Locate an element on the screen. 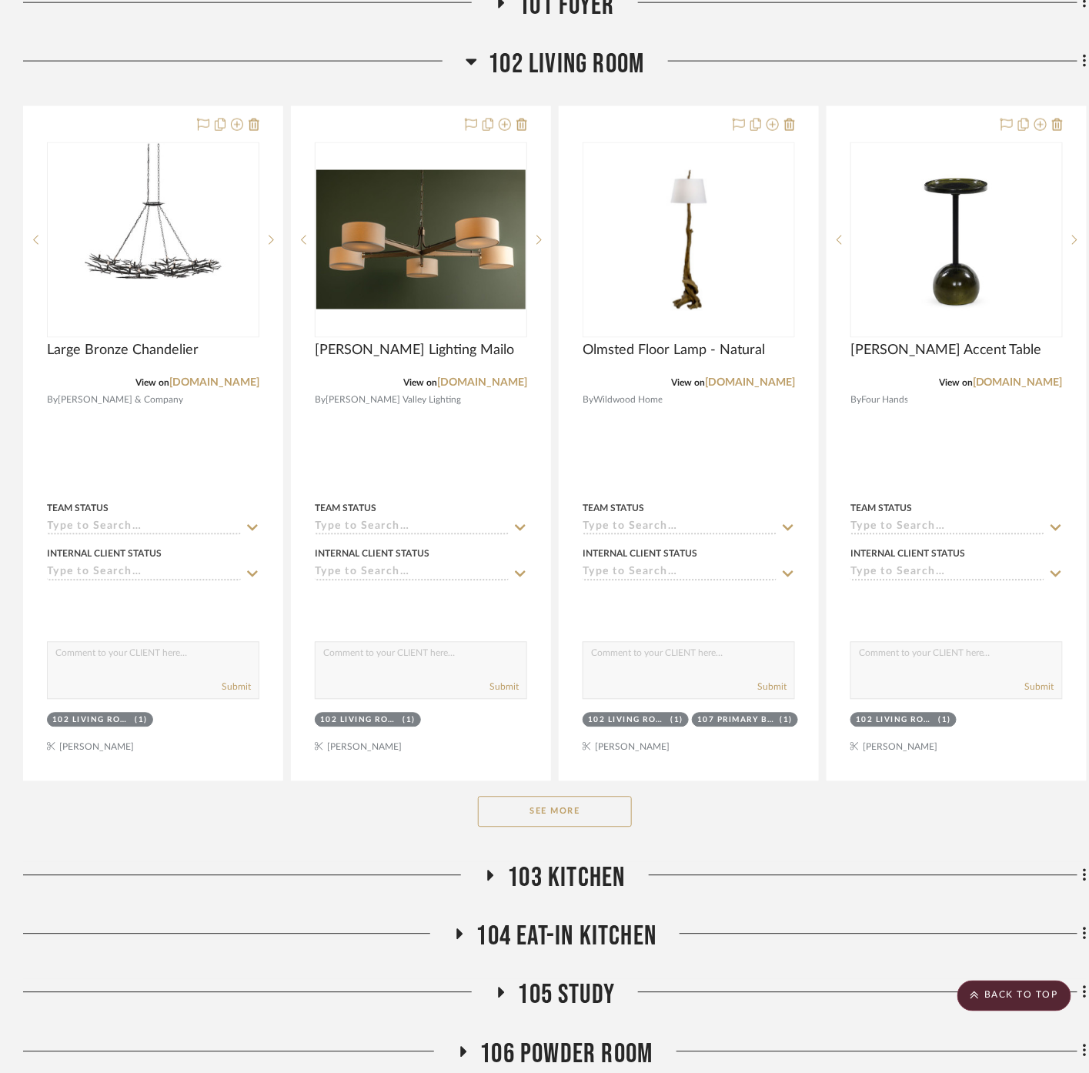 This screenshot has width=1089, height=1073. span: 103 Kitchen is located at coordinates (566, 878).